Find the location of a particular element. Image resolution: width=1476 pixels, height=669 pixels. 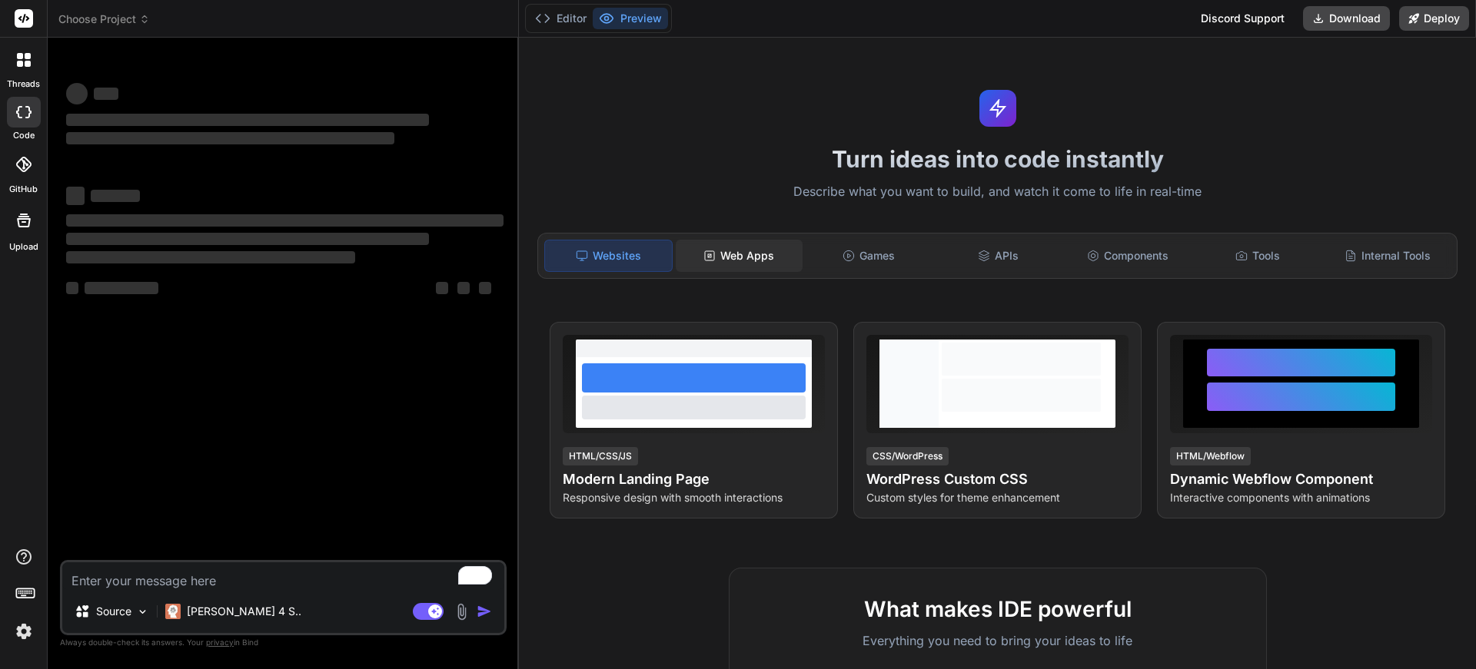

h4: Dynamic Webflow Component is located at coordinates (1300, 480).